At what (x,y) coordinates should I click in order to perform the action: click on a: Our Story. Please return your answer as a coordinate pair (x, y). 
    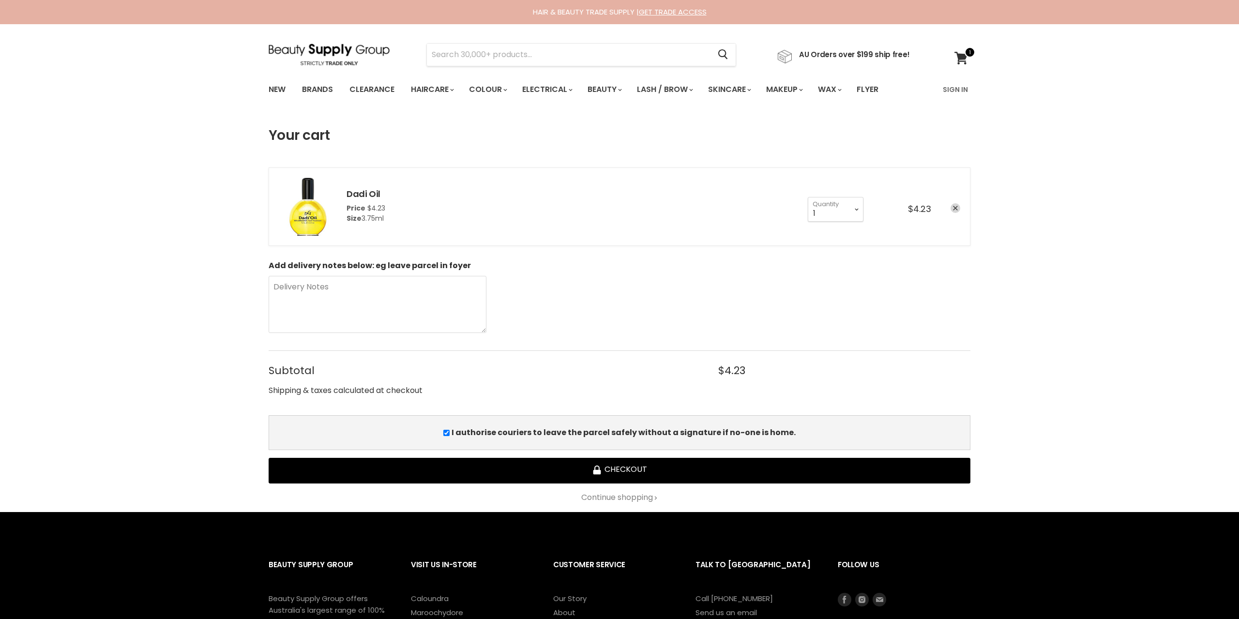
    Looking at the image, I should click on (570, 598).